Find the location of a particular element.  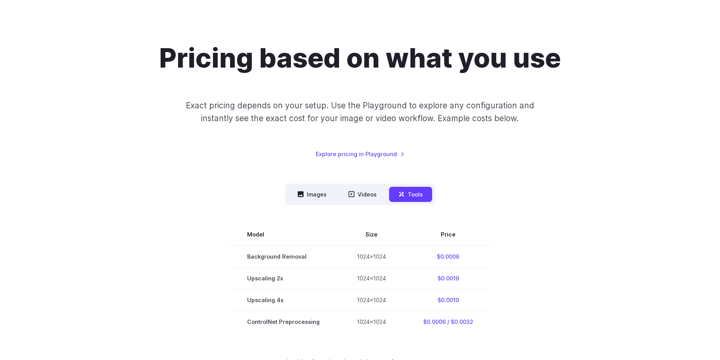

button: Tools is located at coordinates (410, 194).